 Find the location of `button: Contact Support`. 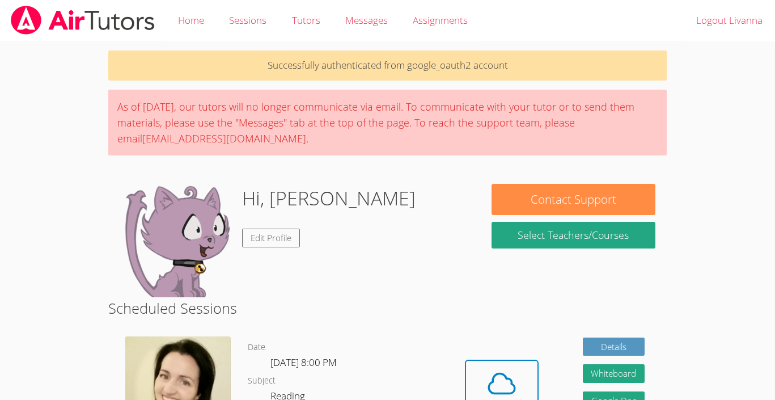

button: Contact Support is located at coordinates (573, 199).